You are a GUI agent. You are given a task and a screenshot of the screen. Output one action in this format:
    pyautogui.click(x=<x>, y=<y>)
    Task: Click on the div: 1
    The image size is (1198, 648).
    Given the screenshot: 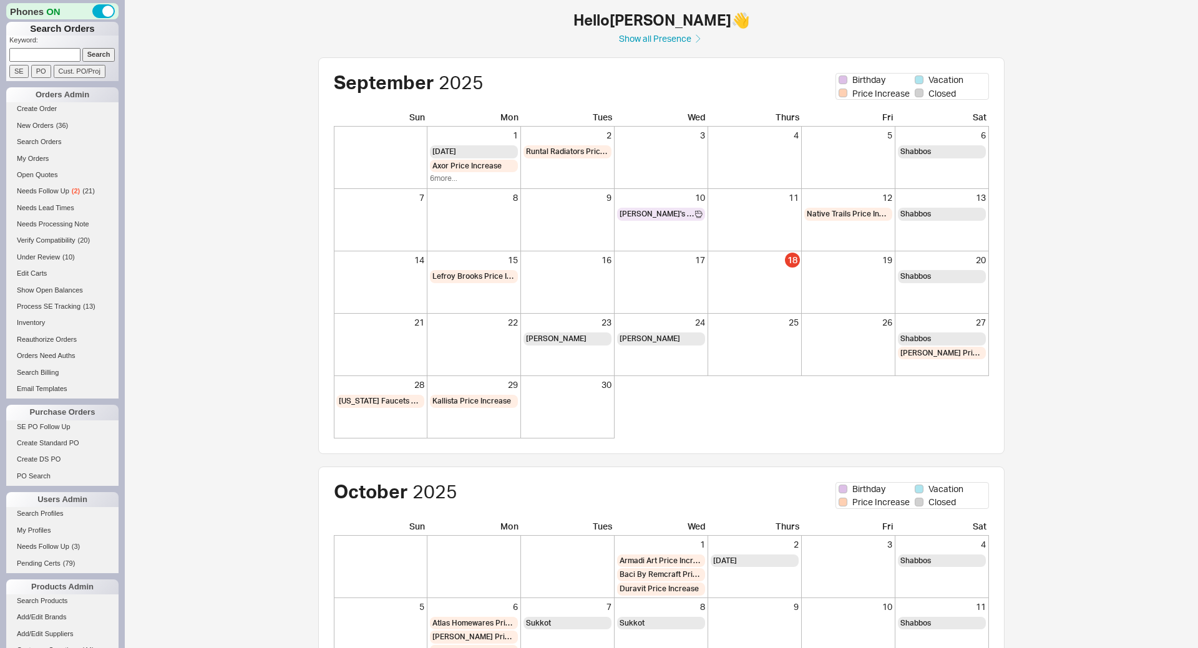 What is the action you would take?
    pyautogui.click(x=474, y=135)
    